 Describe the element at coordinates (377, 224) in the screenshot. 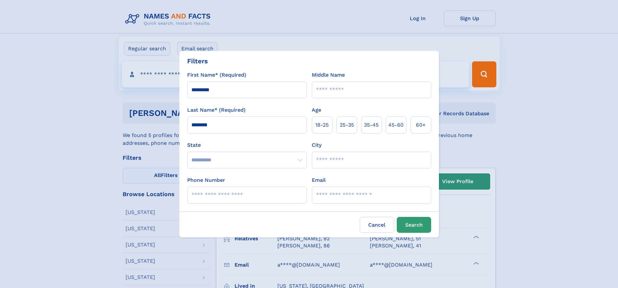

I see `label: Cancel` at that location.